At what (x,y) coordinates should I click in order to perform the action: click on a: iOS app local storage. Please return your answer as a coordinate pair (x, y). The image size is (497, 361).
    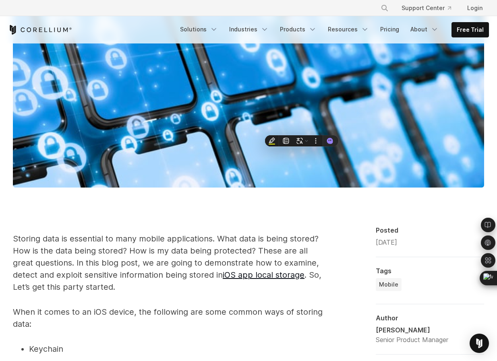
    Looking at the image, I should click on (264, 275).